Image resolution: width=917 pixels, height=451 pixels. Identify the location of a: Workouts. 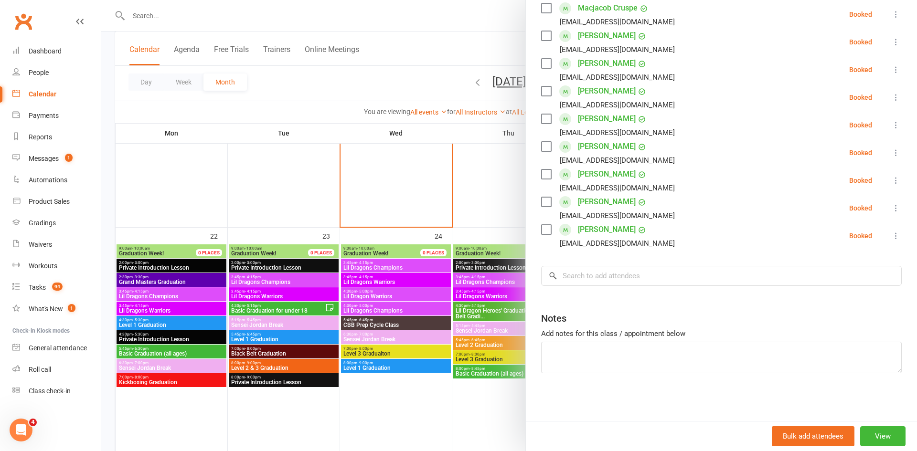
(56, 266).